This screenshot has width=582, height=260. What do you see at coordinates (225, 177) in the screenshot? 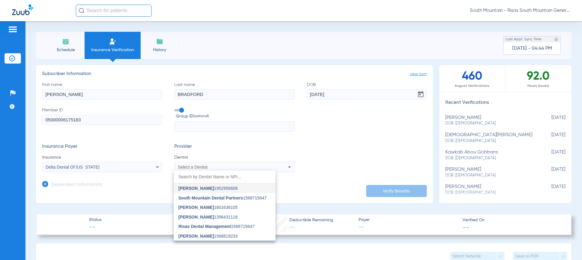
I see `input: dropdown search` at bounding box center [225, 177].